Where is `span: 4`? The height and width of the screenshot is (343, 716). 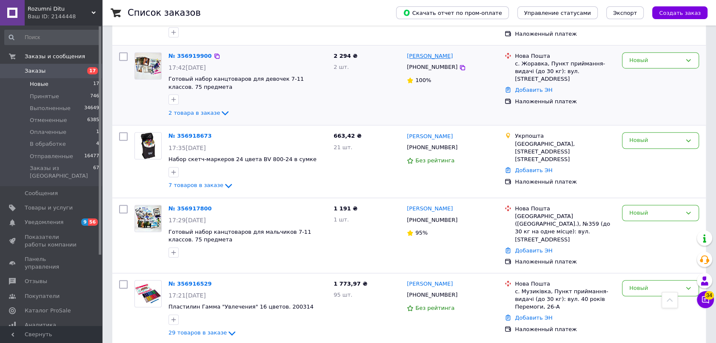 span: 4 is located at coordinates (97, 144).